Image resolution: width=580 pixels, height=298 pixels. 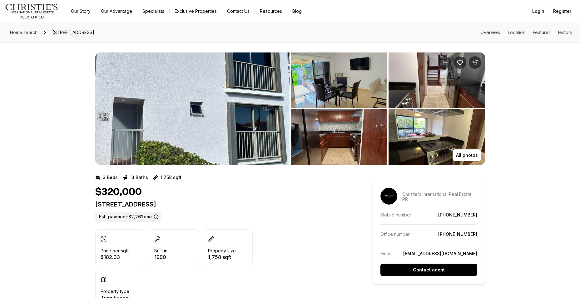 I want to click on a: Exclusive Properties, so click(x=196, y=11).